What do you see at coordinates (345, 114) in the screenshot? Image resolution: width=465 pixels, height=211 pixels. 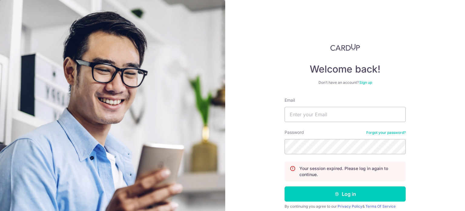 I see `input: Enter your Email` at bounding box center [345, 114].